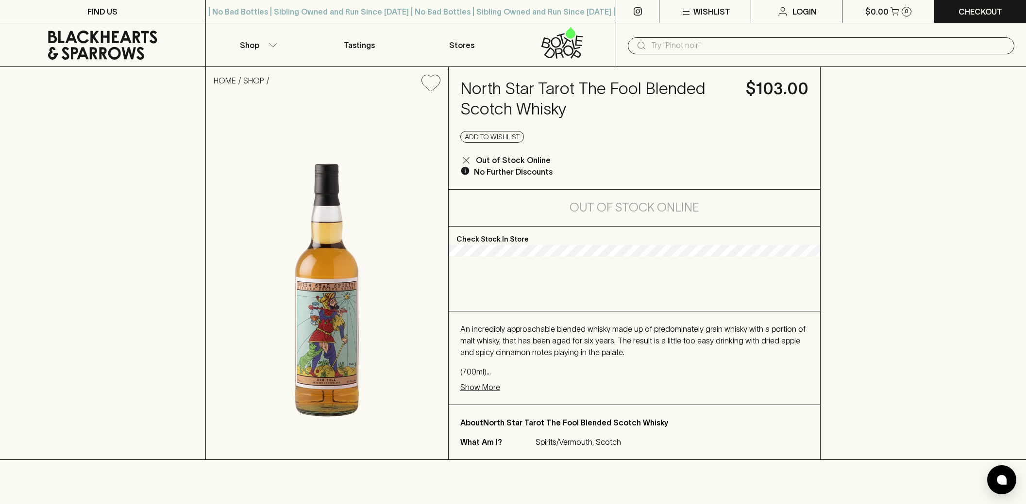 This screenshot has width=1026, height=504. Describe the element at coordinates (635, 423) in the screenshot. I see `p: About North Star Tarot The Fool Blended Scotch Whisky` at that location.